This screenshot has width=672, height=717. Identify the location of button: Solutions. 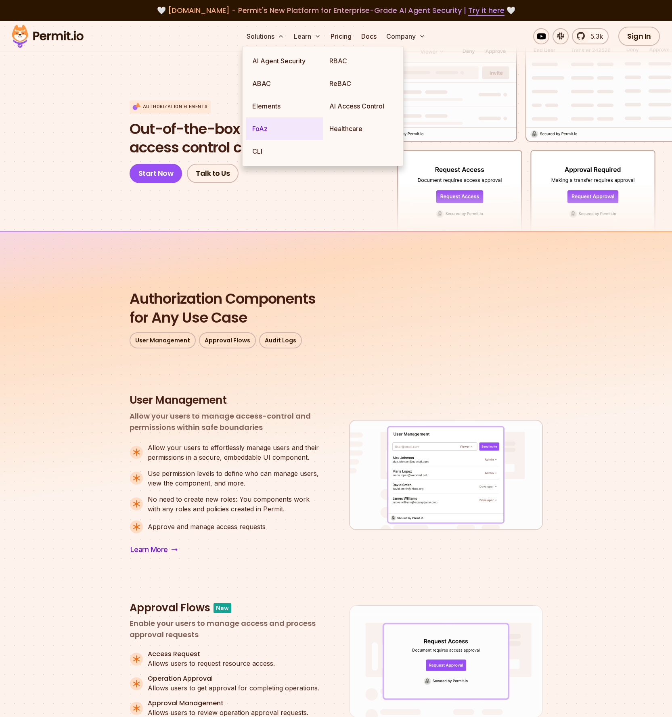
(265, 36).